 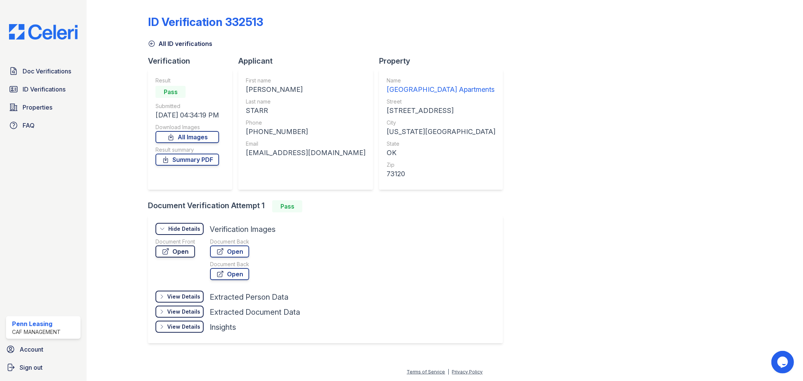 I want to click on a: ID Verifications, so click(x=43, y=89).